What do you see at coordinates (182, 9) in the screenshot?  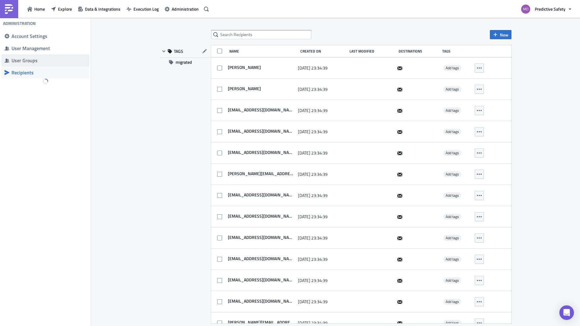 I see `button: Administration` at bounding box center [182, 9].